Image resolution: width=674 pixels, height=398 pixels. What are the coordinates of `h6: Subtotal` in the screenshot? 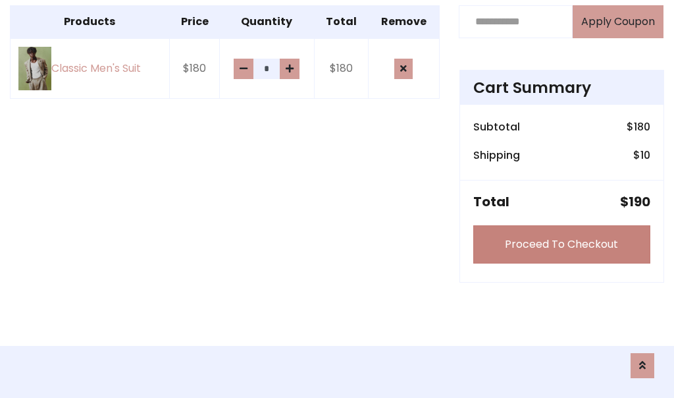 It's located at (497, 126).